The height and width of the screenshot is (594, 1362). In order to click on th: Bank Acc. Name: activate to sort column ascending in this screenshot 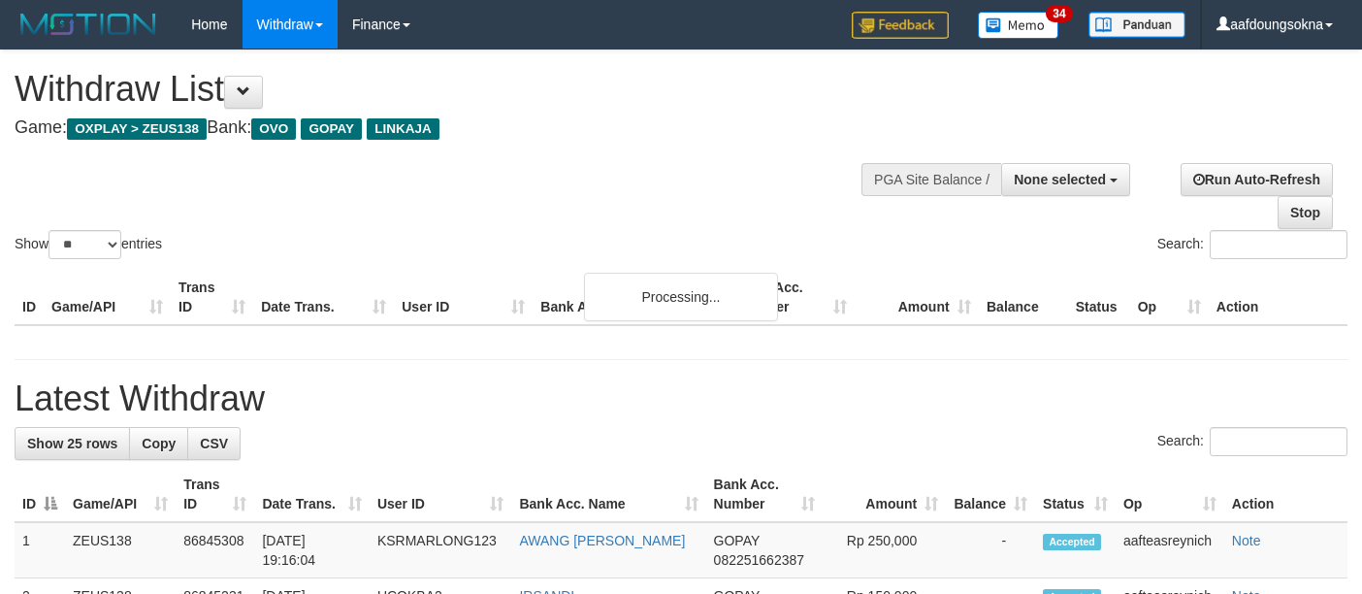, I will do `click(608, 494)`.